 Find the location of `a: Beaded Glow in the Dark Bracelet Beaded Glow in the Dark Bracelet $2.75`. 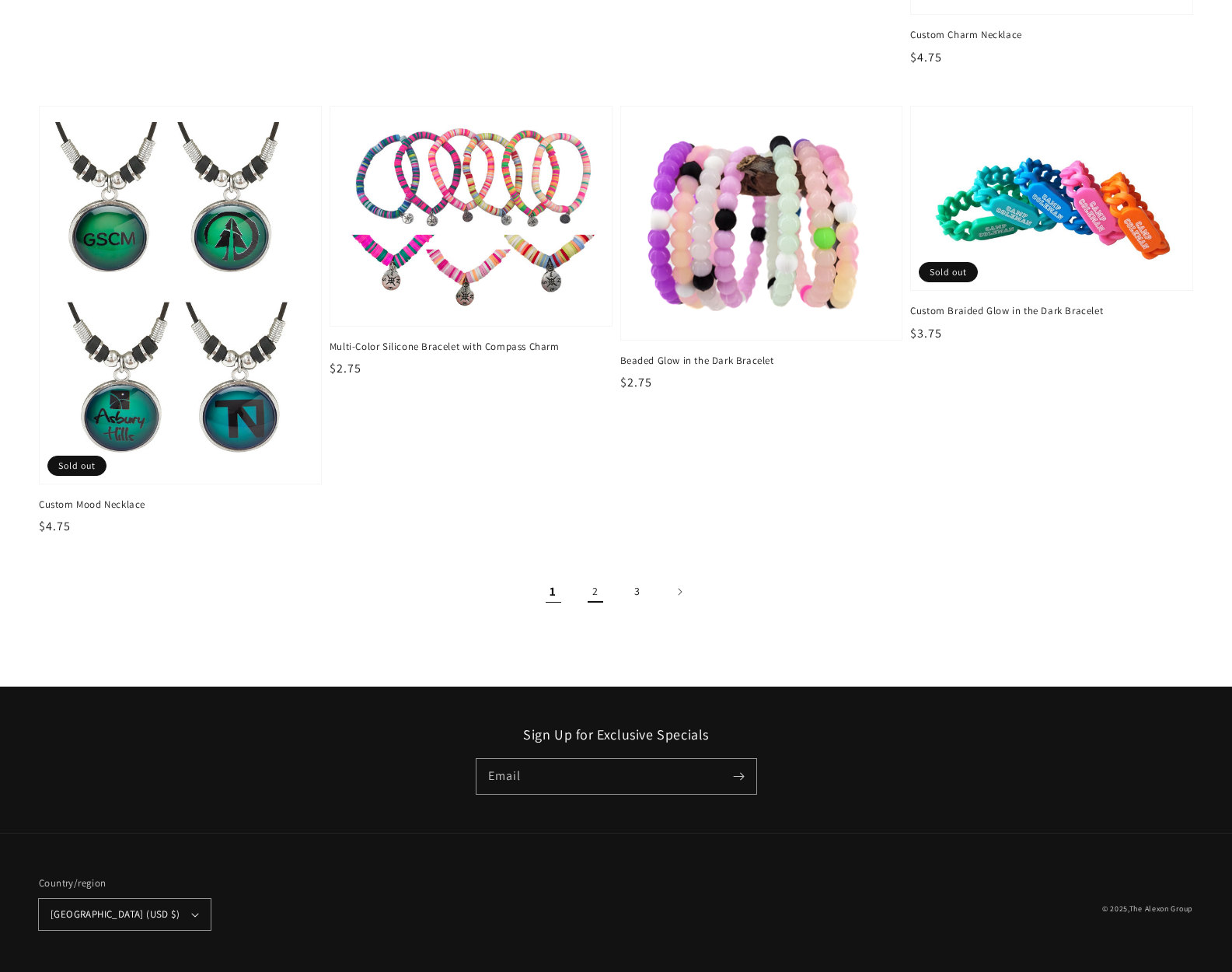

a: Beaded Glow in the Dark Bracelet Beaded Glow in the Dark Bracelet $2.75 is located at coordinates (762, 249).